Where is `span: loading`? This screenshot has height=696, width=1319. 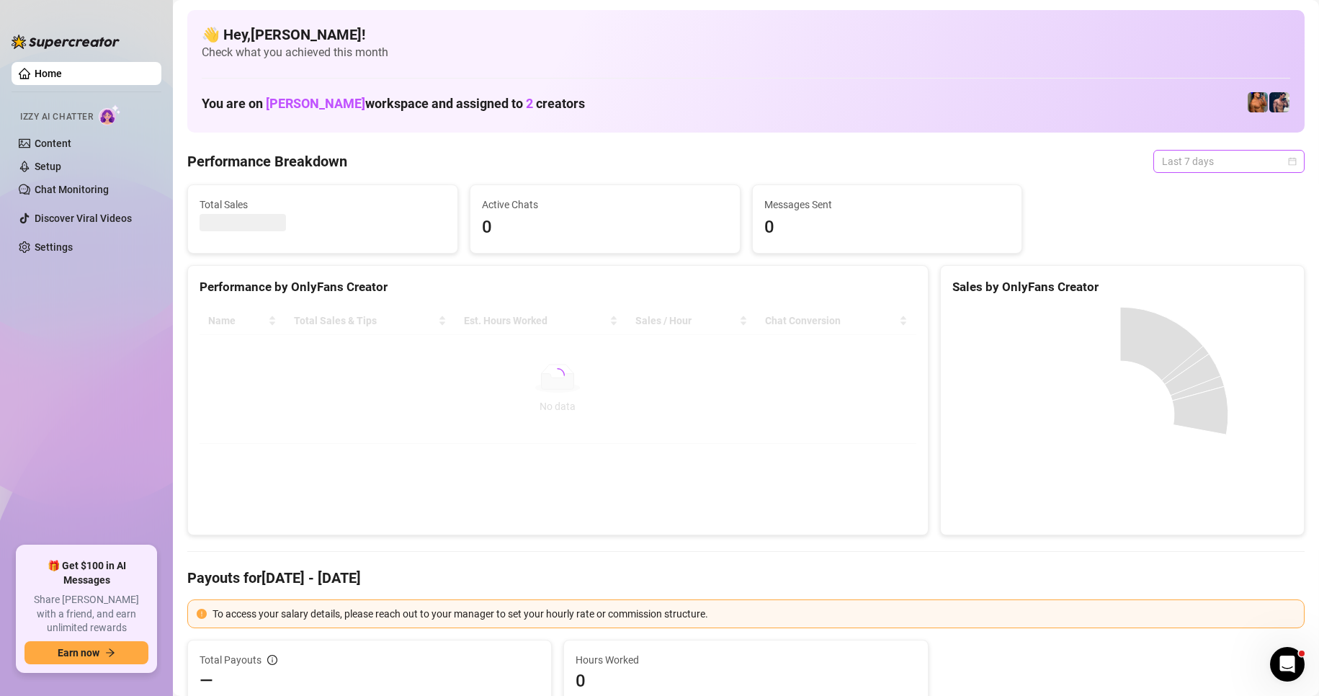
span: loading is located at coordinates (558, 375).